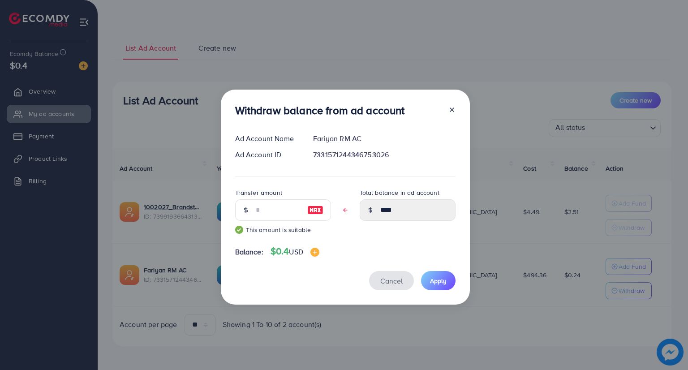 This screenshot has height=370, width=688. I want to click on div: Ad Account ID, so click(267, 155).